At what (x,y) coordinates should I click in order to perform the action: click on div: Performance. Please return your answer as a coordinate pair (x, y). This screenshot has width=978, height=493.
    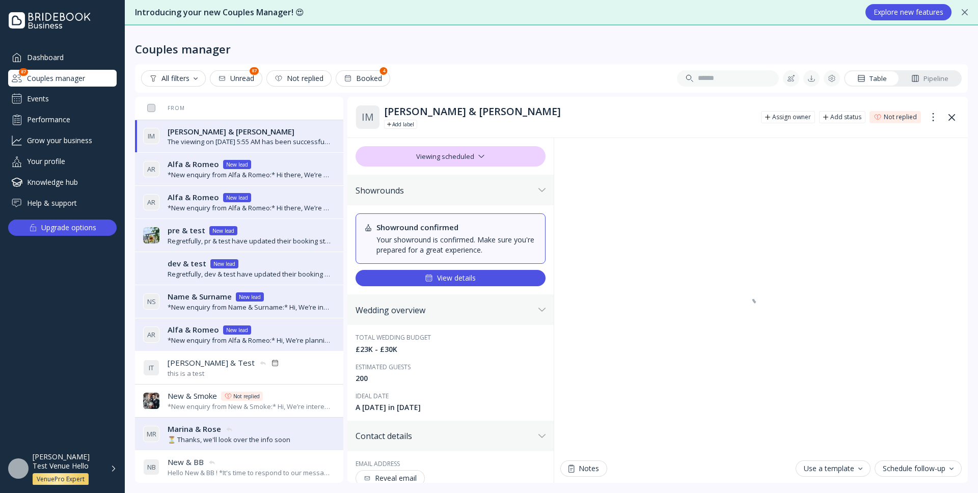
    Looking at the image, I should click on (62, 119).